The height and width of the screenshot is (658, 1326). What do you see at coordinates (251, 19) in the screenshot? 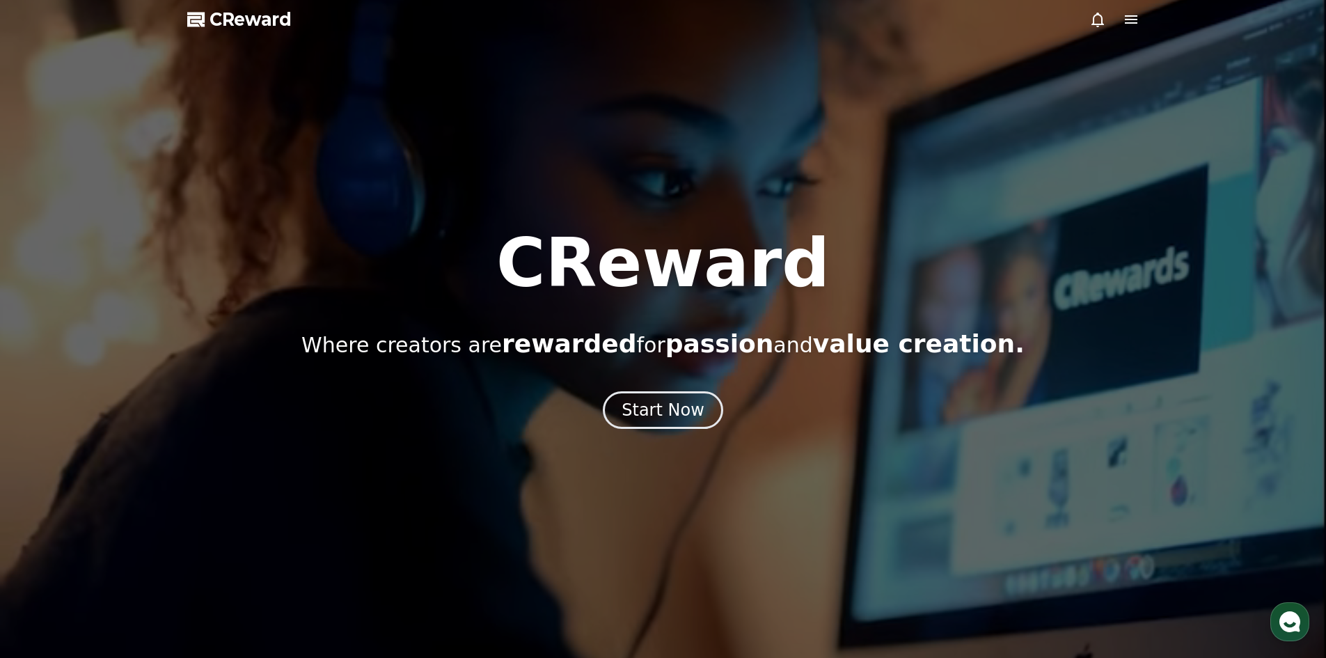
I see `span: CReward` at bounding box center [251, 19].